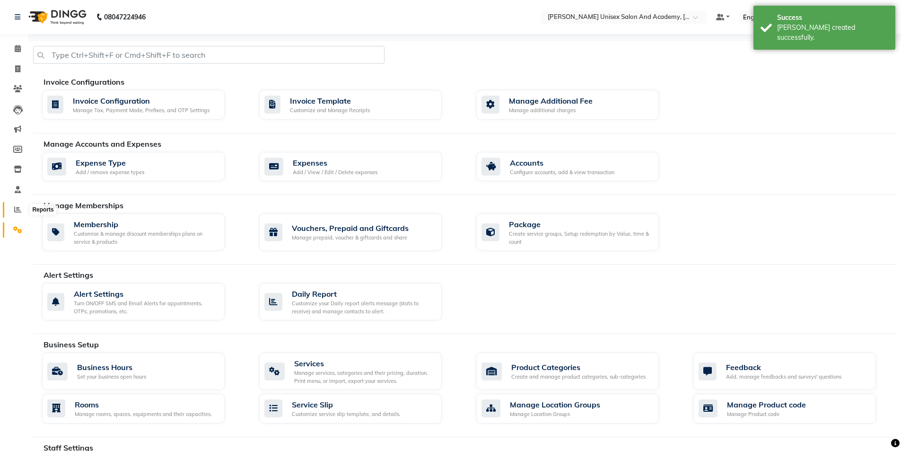  Describe the element at coordinates (112, 376) in the screenshot. I see `div: Set your business open hours` at that location.